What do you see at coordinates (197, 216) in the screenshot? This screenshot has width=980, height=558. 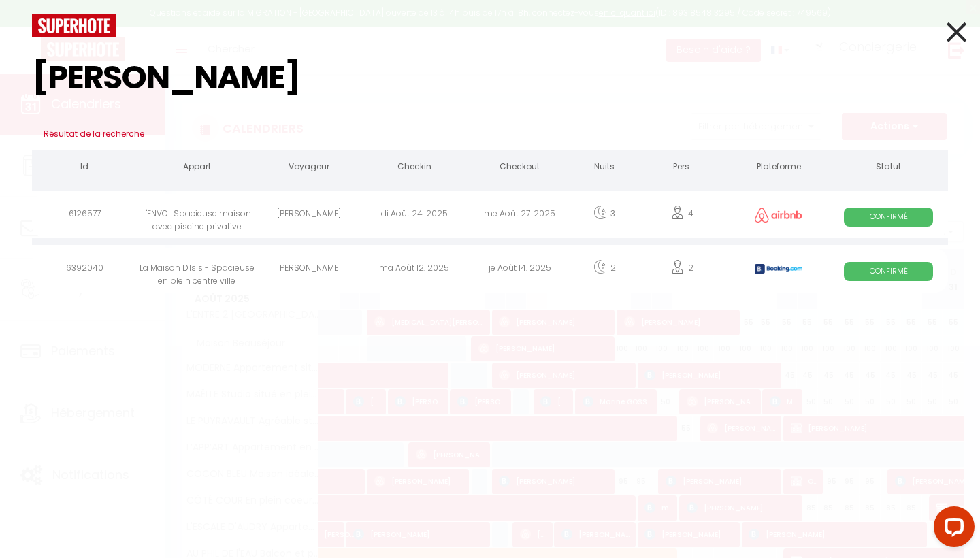 I see `div: L'ENVOL Spacieuse maison avec piscine privative` at bounding box center [197, 216].